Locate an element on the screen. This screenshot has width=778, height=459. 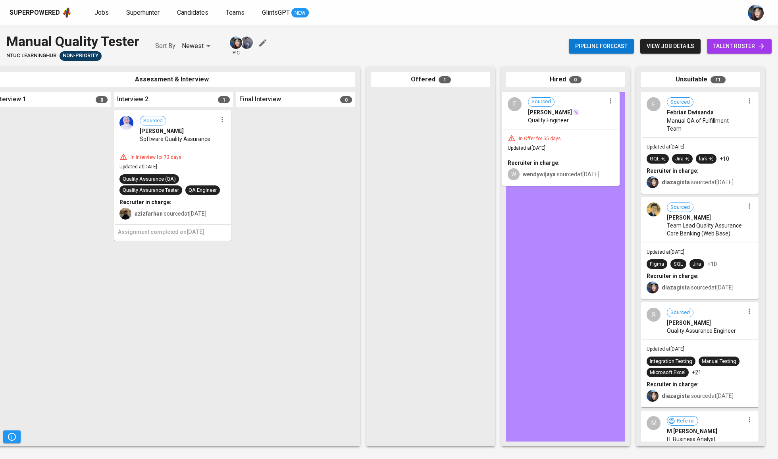
div: Sufficient Talents in Pipeline is located at coordinates (81, 56).